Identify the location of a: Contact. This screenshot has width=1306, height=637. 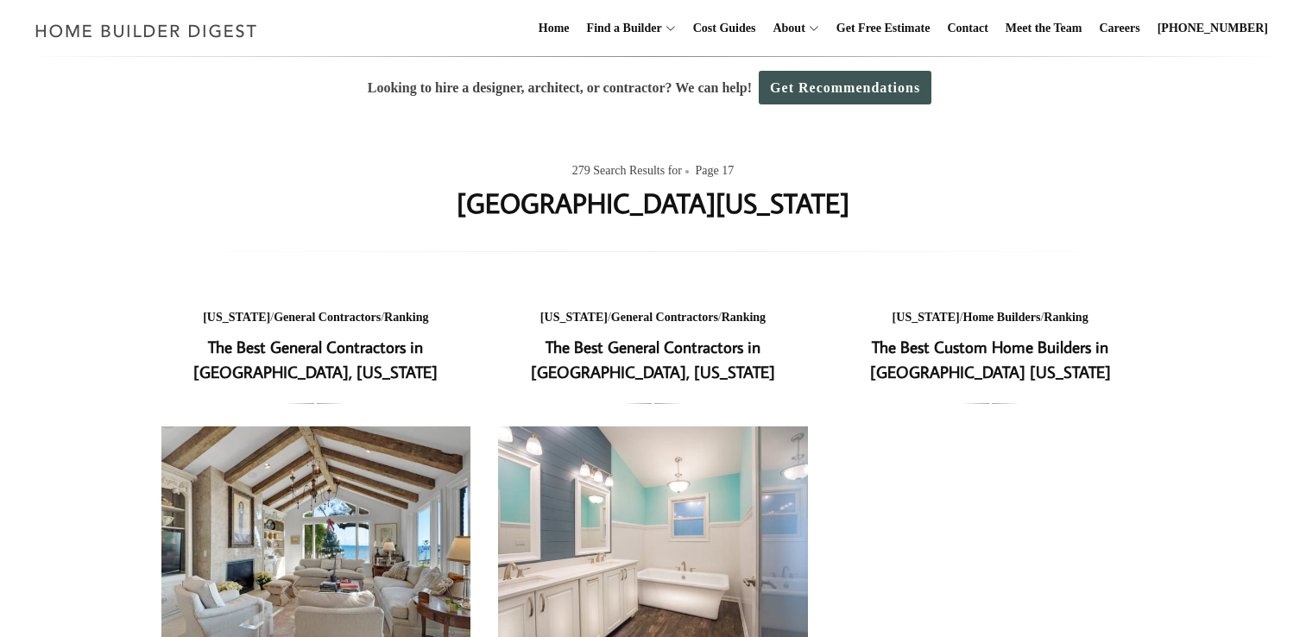
(967, 28).